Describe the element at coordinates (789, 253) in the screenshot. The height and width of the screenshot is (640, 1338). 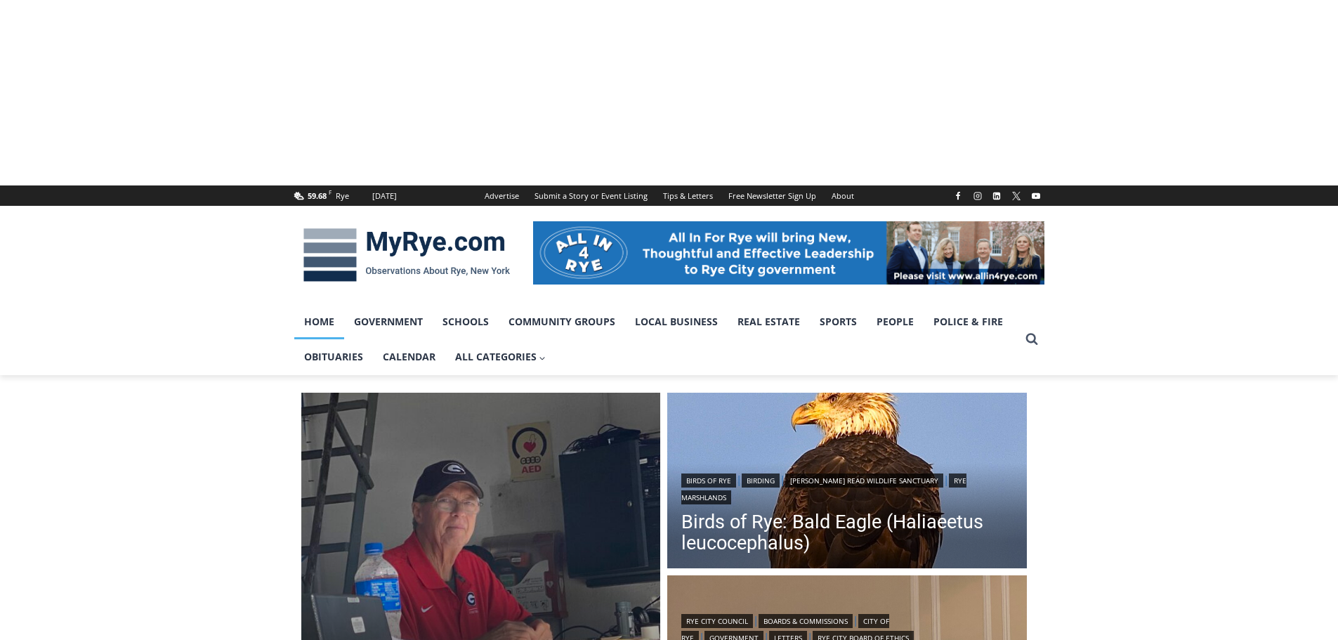
I see `a: All in for Rye` at that location.